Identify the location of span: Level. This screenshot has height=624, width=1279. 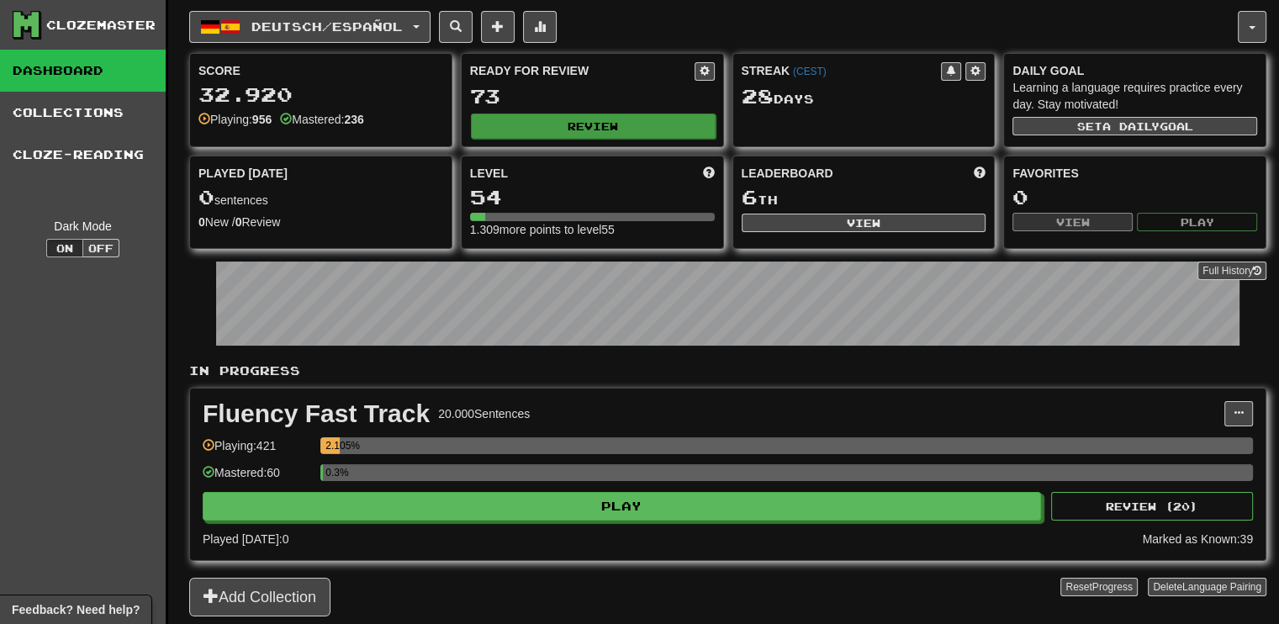
(489, 173).